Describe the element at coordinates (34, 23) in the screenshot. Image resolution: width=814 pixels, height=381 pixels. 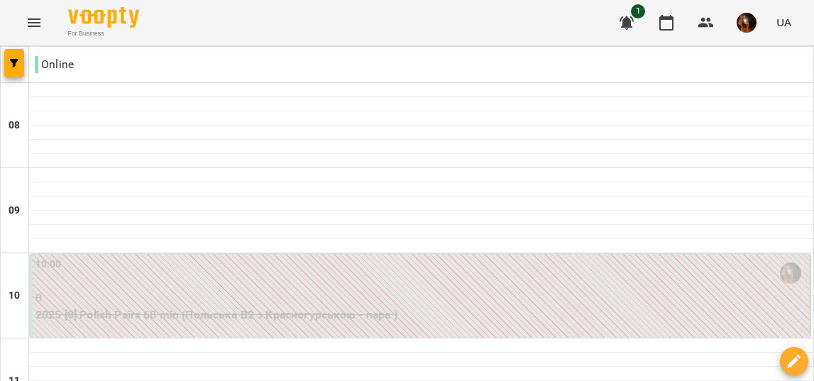
I see `button: Menu` at that location.